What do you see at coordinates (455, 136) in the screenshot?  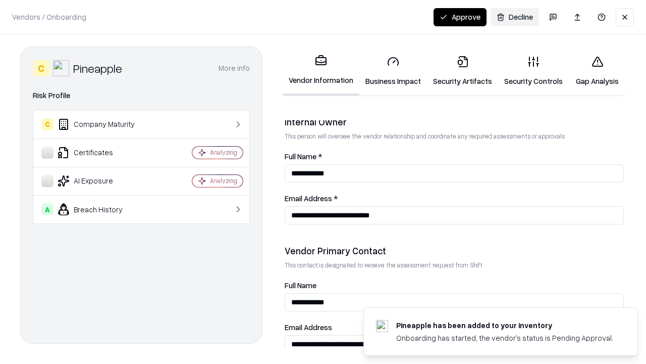 I see `p: This person will oversee the vendor relationship and coordinate any required assessments or appro...` at bounding box center [455, 136].